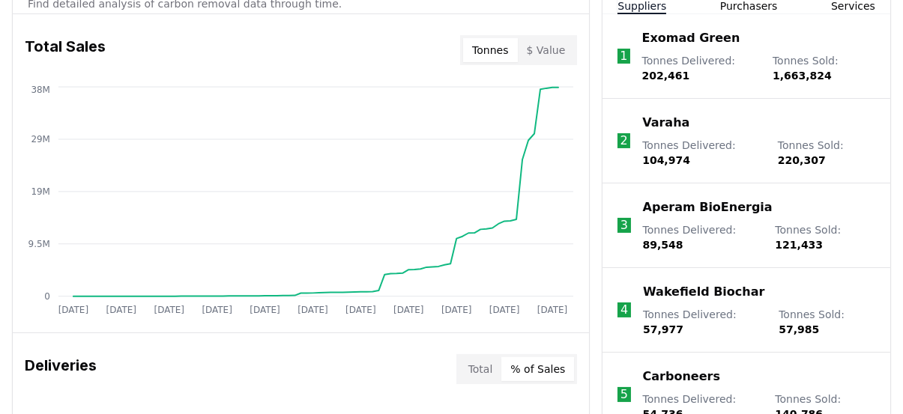 The width and height of the screenshot is (903, 414). I want to click on p: 2, so click(624, 141).